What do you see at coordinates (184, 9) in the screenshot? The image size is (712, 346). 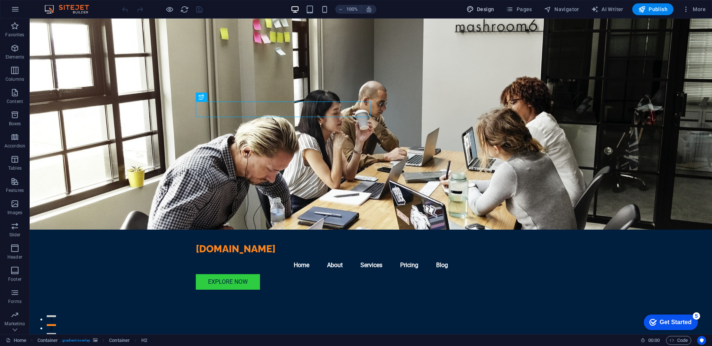 I see `i: Reload page` at bounding box center [184, 9].